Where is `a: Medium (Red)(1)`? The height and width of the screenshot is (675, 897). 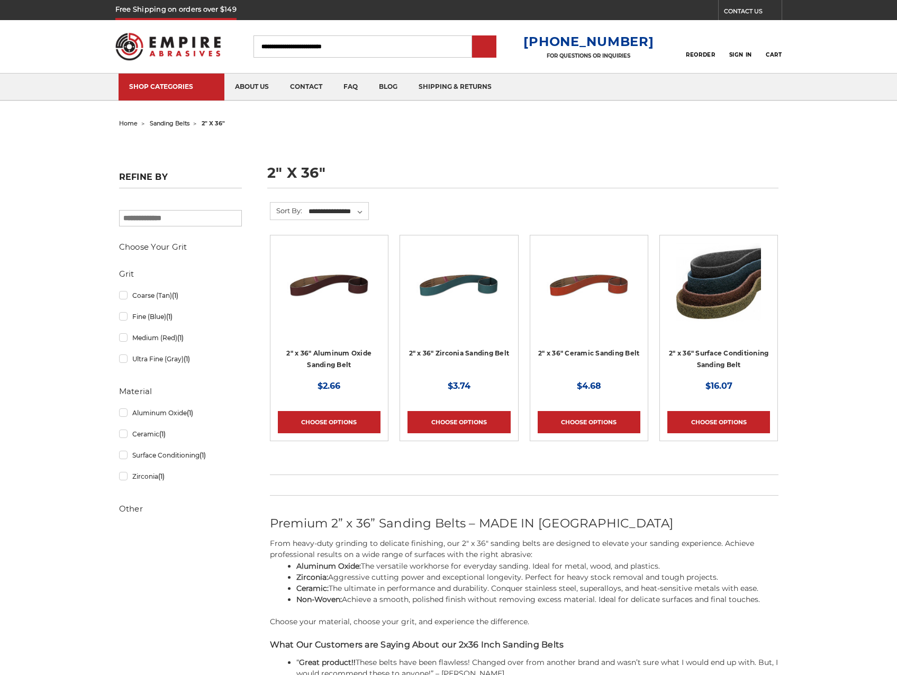 a: Medium (Red)(1) is located at coordinates (180, 337).